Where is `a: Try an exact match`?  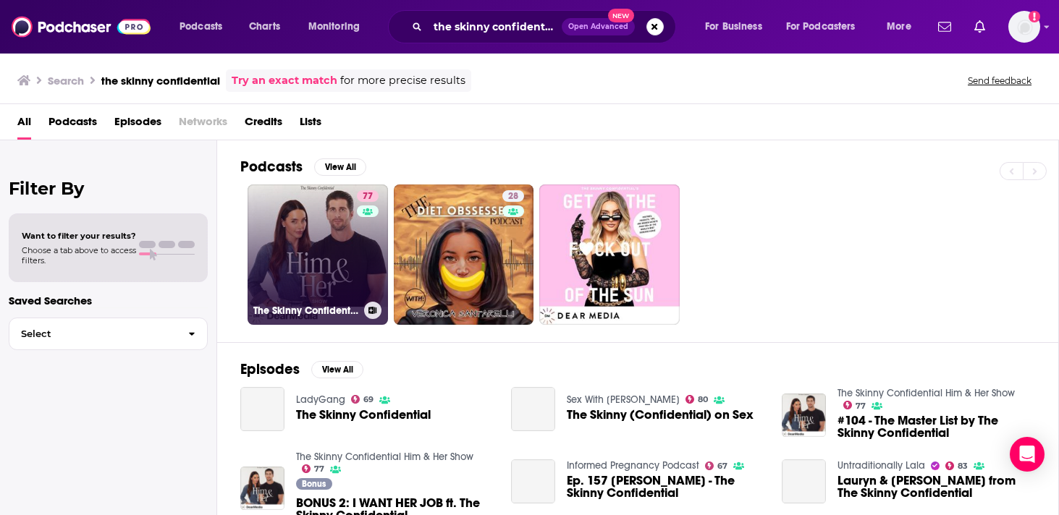
a: Try an exact match is located at coordinates (284, 80).